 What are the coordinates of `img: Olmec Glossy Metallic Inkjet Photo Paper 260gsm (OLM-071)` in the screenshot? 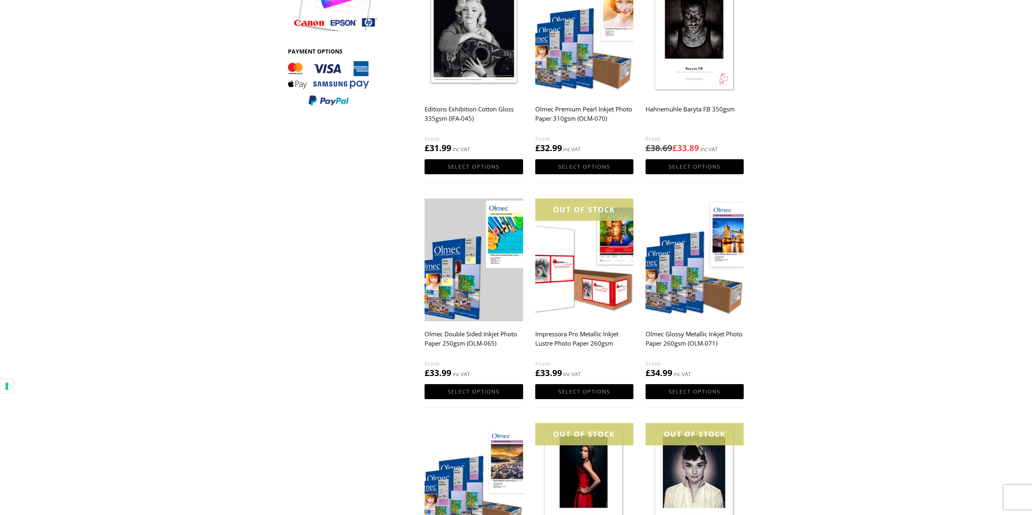 It's located at (694, 260).